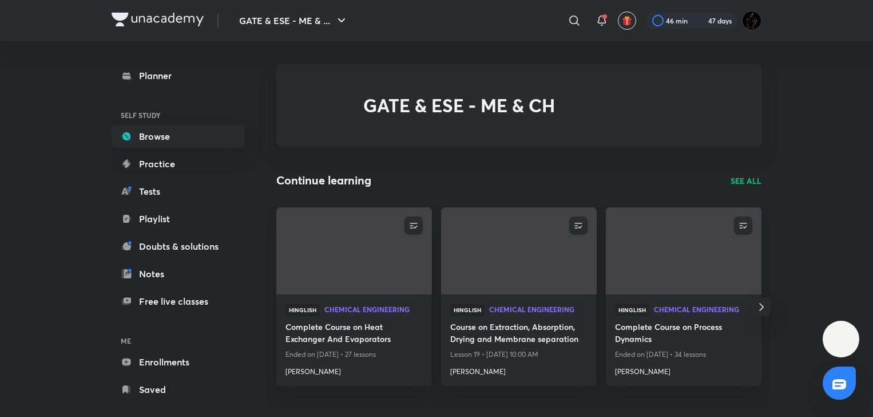 The image size is (873, 417). What do you see at coordinates (178, 76) in the screenshot?
I see `a: Planner` at bounding box center [178, 76].